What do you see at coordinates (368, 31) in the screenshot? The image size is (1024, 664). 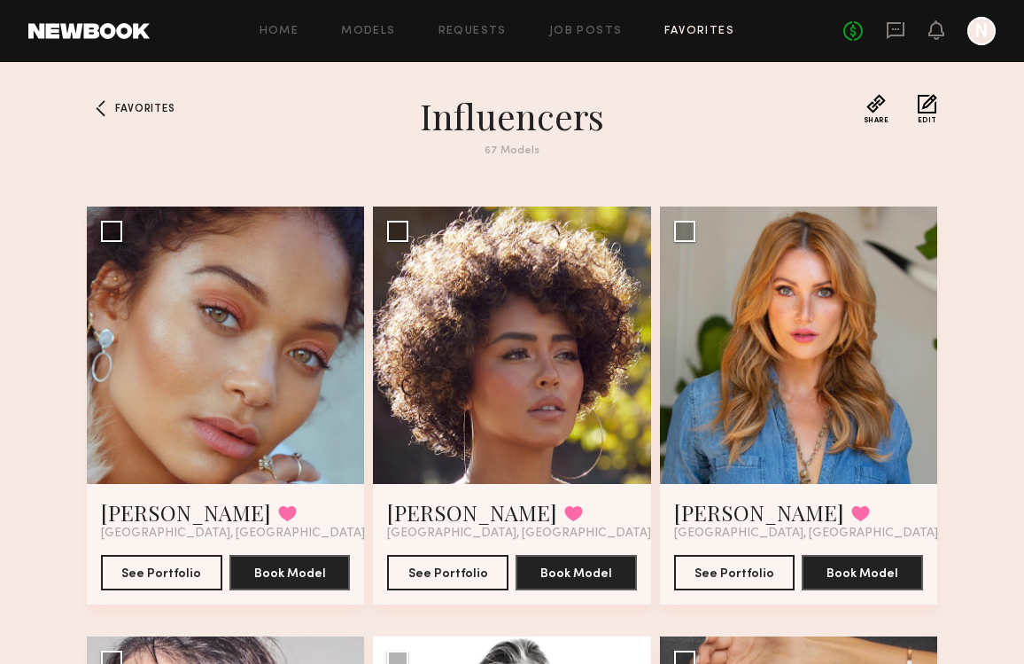 I see `a: Models` at bounding box center [368, 31].